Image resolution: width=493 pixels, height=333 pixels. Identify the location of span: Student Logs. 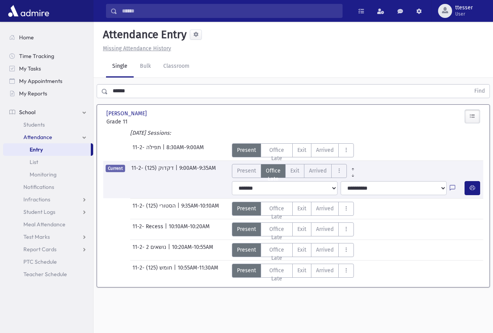
(39, 212).